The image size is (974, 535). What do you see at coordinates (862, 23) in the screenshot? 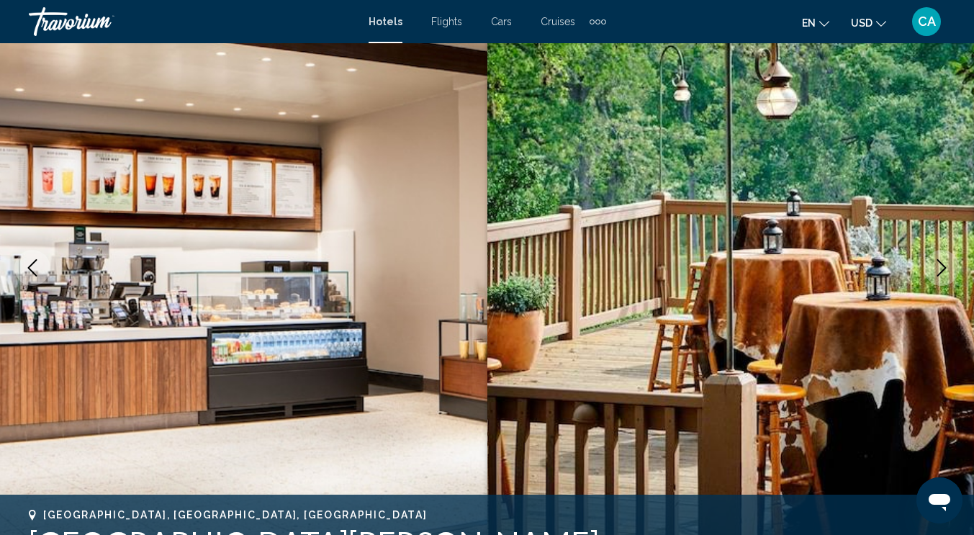
I see `span: USD` at bounding box center [862, 23].